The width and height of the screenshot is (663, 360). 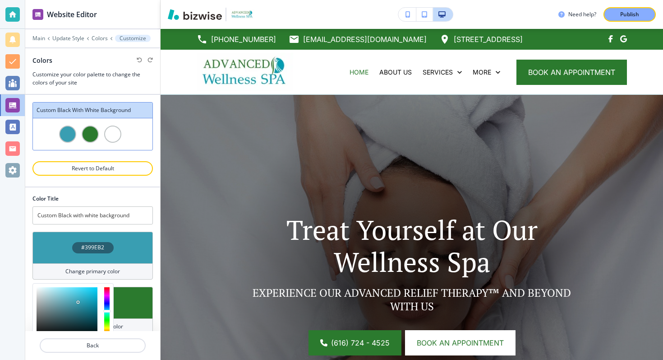 What do you see at coordinates (630, 14) in the screenshot?
I see `p: Publish` at bounding box center [630, 14].